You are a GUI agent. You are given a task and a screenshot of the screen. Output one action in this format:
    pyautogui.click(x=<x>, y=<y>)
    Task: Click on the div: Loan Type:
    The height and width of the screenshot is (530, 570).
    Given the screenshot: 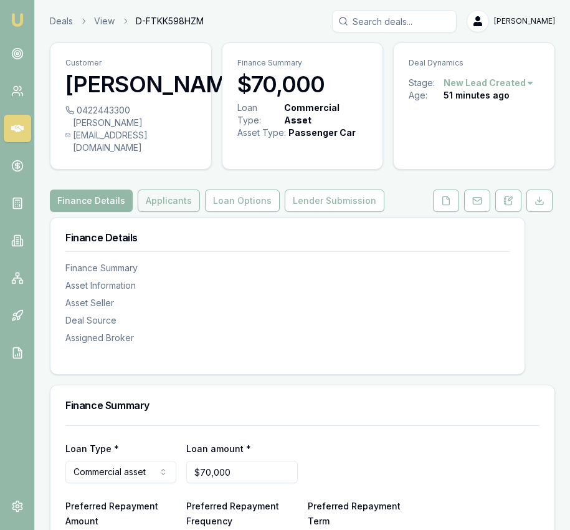 What is the action you would take?
    pyautogui.click(x=259, y=114)
    